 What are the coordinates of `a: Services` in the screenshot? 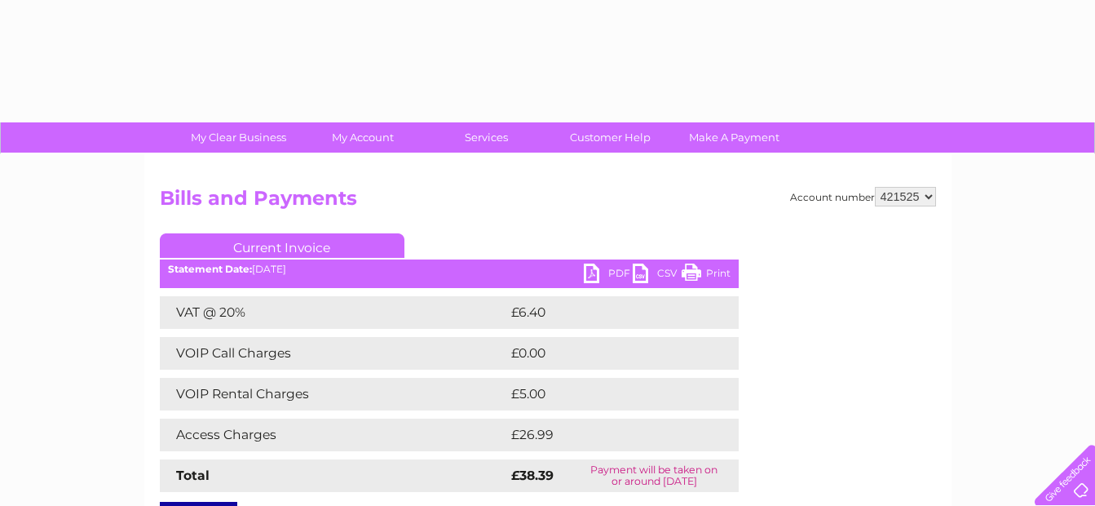 It's located at (486, 137).